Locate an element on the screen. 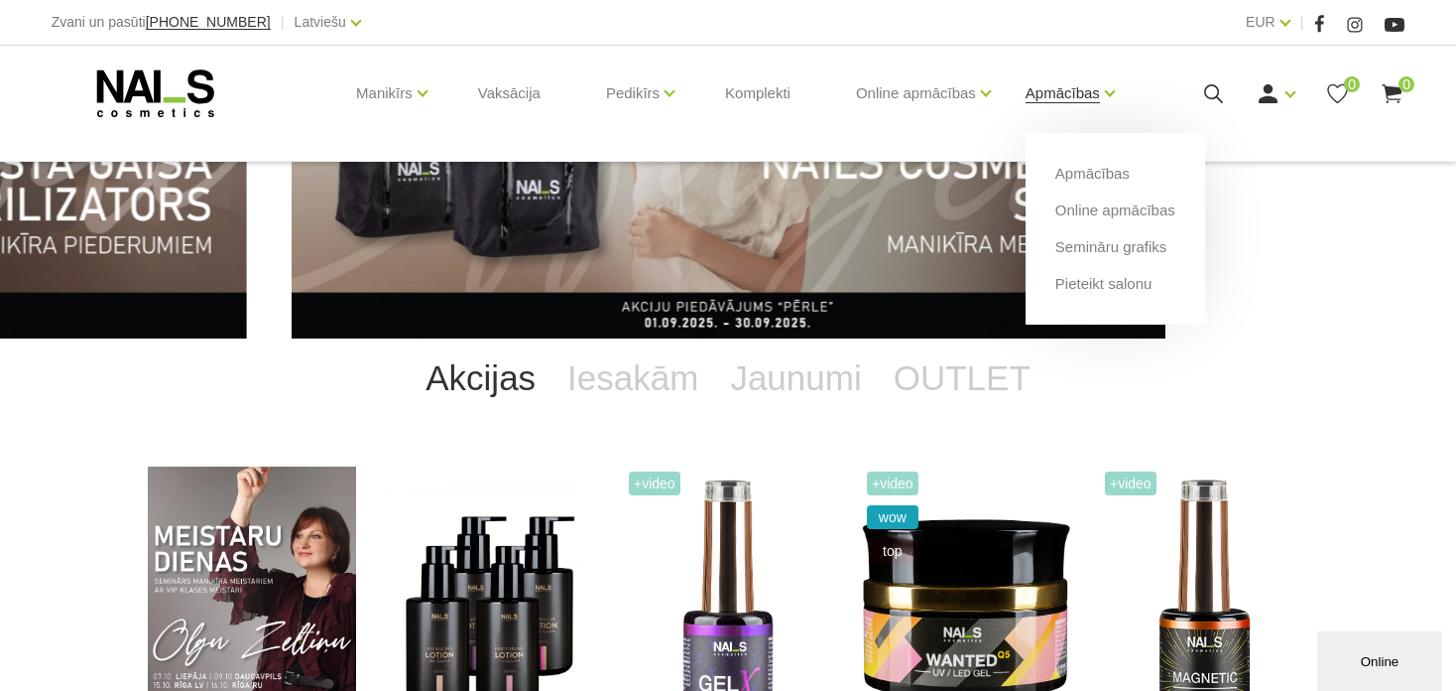 Image resolution: width=1456 pixels, height=691 pixels. a: OUTLET is located at coordinates (962, 378).